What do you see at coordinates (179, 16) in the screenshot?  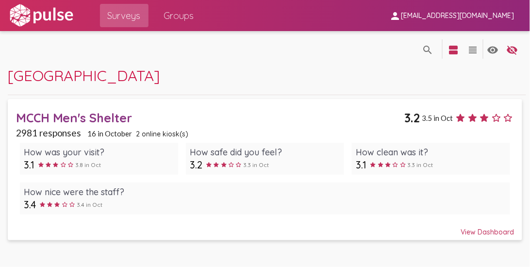 I see `a: Groups` at bounding box center [179, 16].